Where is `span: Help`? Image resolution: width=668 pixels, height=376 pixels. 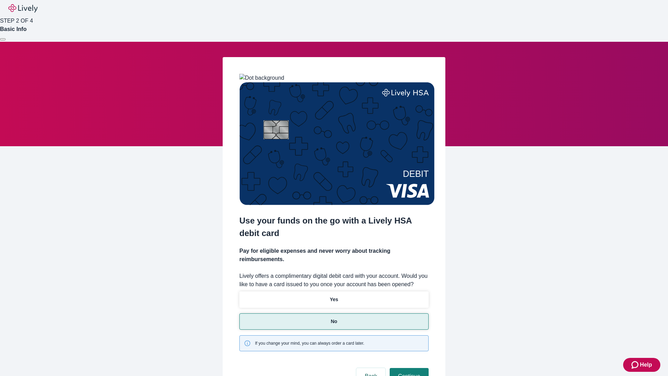
span: Help is located at coordinates (646, 365).